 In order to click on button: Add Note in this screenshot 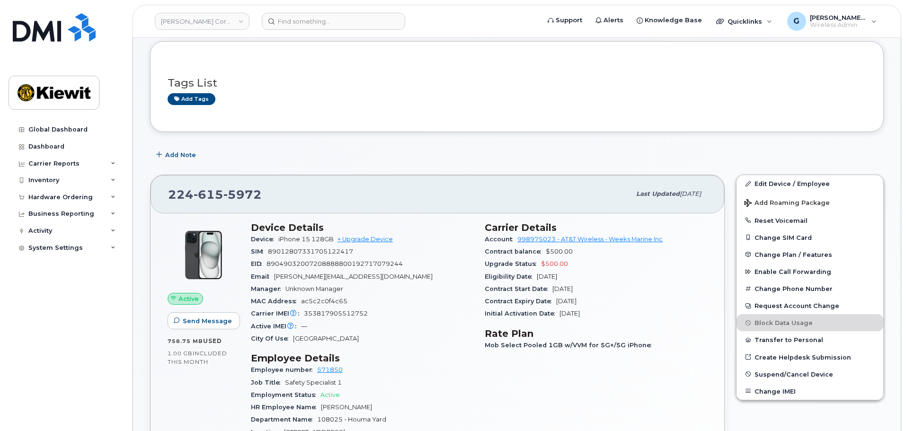, I will do `click(177, 155)`.